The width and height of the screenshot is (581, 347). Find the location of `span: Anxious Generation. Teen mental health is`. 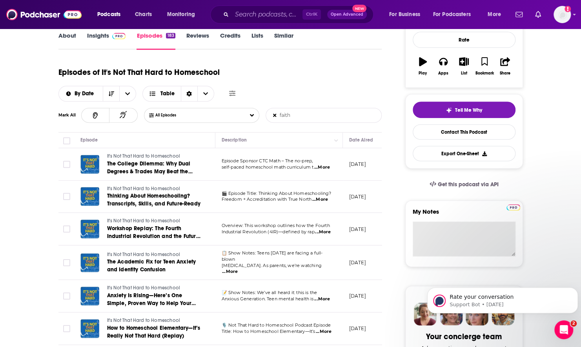

span: Anxious Generation. Teen mental health is is located at coordinates (267, 299).